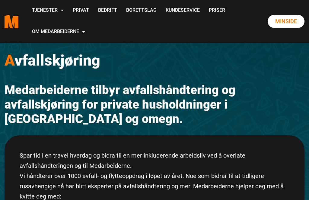  I want to click on h2: Medarbeiderne tilbyr avfallshåndtering og avfallskjøring for private husholdninger i [GEOGRAPHIC_..., so click(154, 105).